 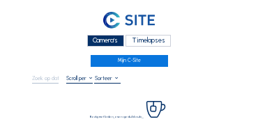 What do you see at coordinates (129, 61) in the screenshot?
I see `a: Mijn C-Site` at bounding box center [129, 61].